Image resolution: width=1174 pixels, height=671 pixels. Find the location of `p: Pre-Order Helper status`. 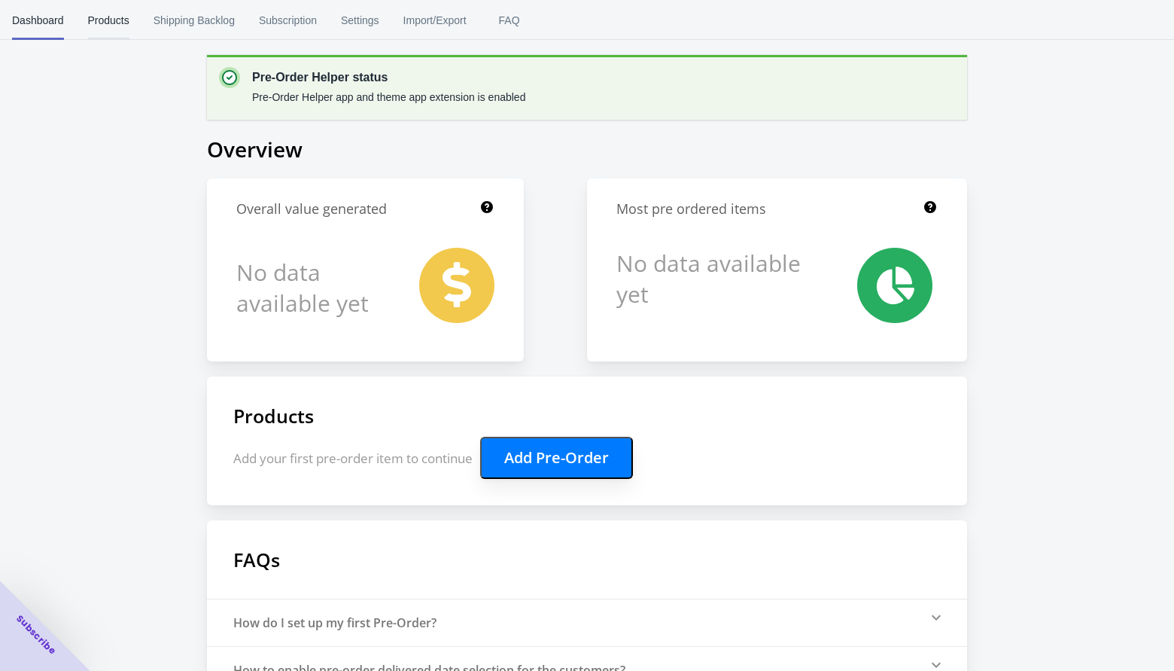

p: Pre-Order Helper status is located at coordinates (388, 78).